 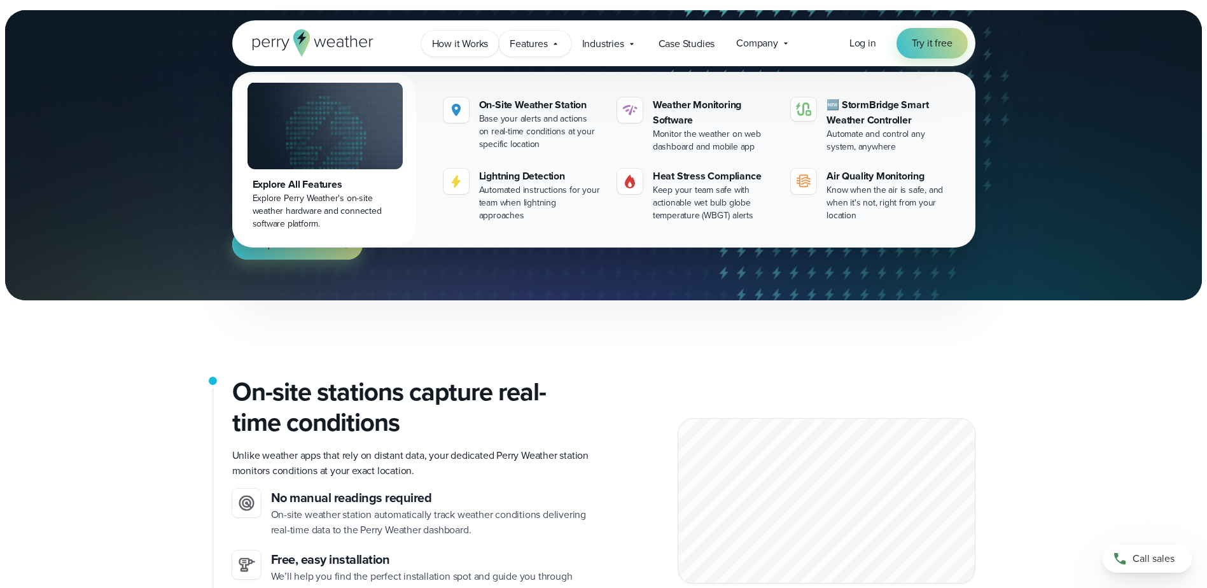 What do you see at coordinates (887, 203) in the screenshot?
I see `div: Know when the air is safe, and when it's not, right from your location` at bounding box center [887, 203].